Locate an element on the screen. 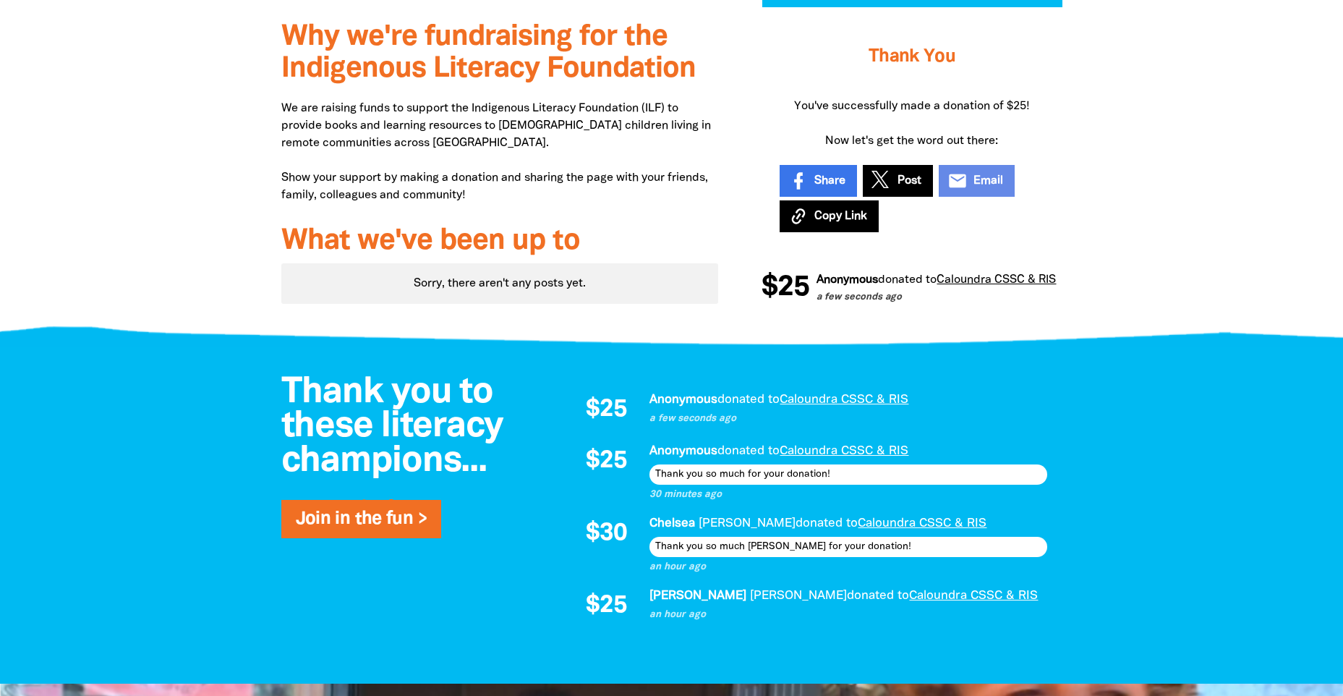 This screenshot has height=696, width=1343. em: Chelsea is located at coordinates (672, 523).